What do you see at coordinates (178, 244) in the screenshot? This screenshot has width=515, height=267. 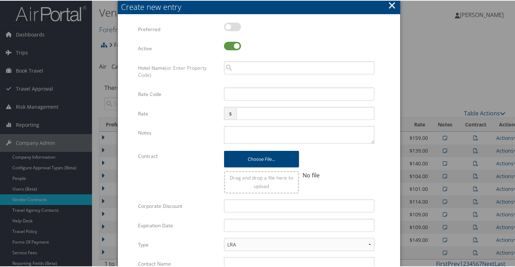 I see `label: Type` at bounding box center [178, 244].